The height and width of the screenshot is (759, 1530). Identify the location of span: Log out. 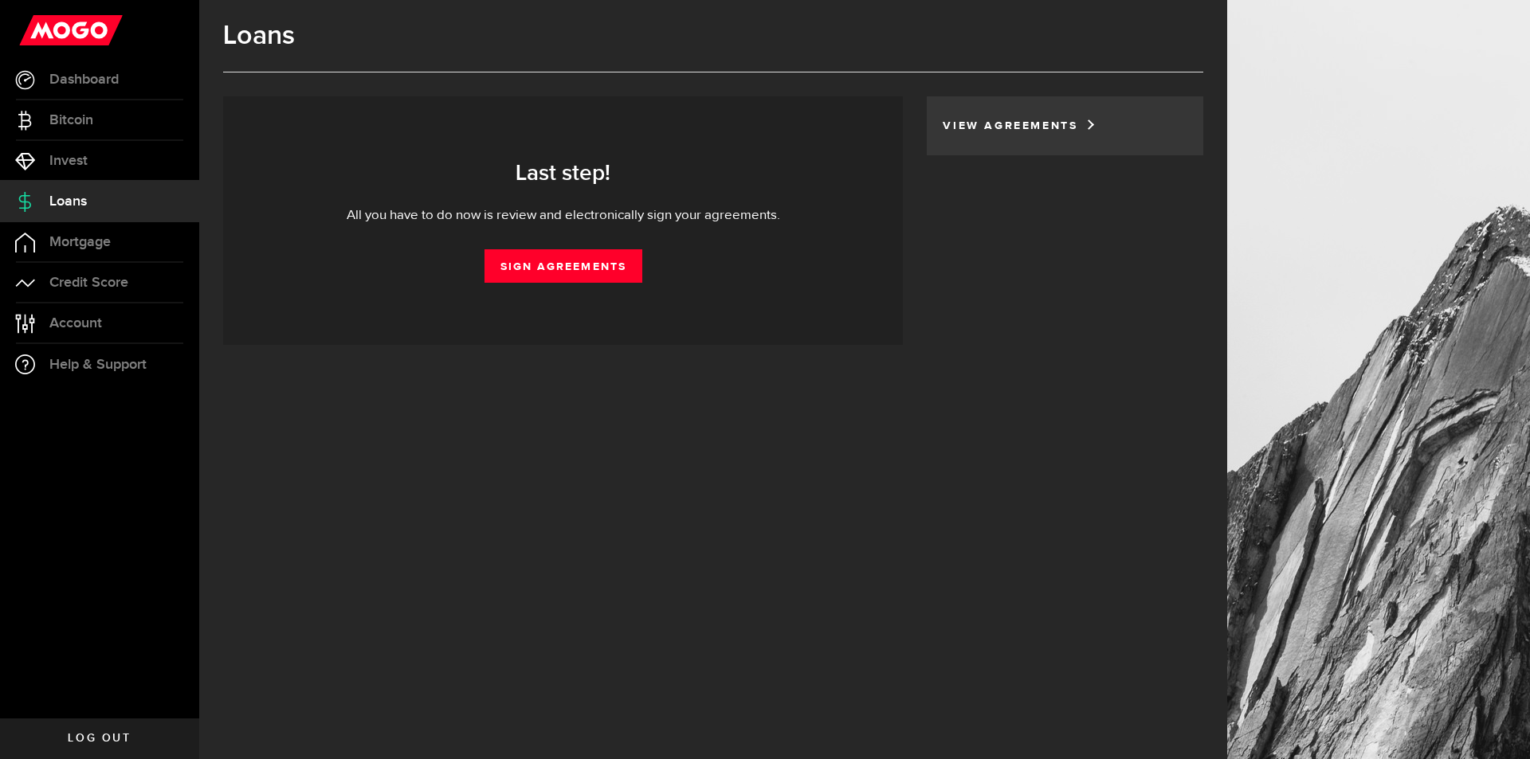
(99, 739).